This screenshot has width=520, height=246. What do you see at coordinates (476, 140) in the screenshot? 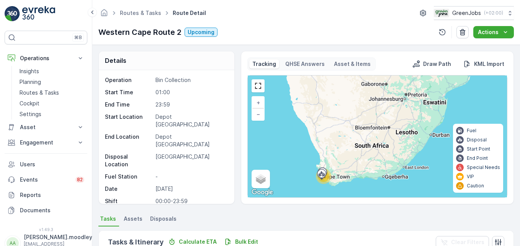
I see `p: Disposal` at bounding box center [476, 140].